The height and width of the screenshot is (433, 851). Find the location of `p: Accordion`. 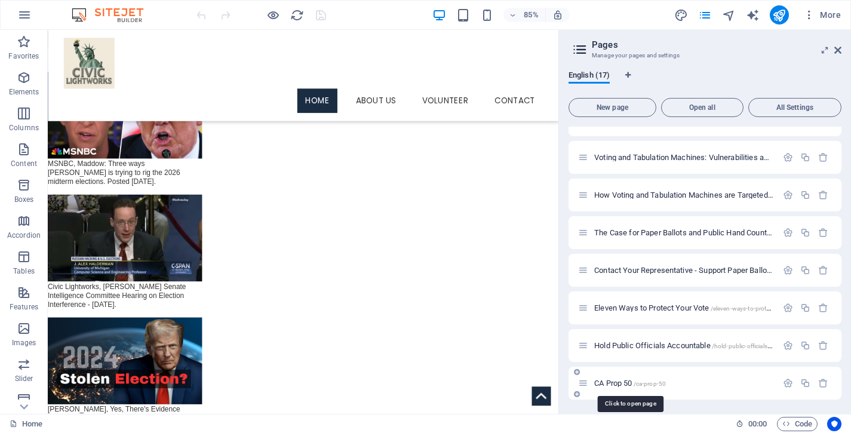

p: Accordion is located at coordinates (24, 235).